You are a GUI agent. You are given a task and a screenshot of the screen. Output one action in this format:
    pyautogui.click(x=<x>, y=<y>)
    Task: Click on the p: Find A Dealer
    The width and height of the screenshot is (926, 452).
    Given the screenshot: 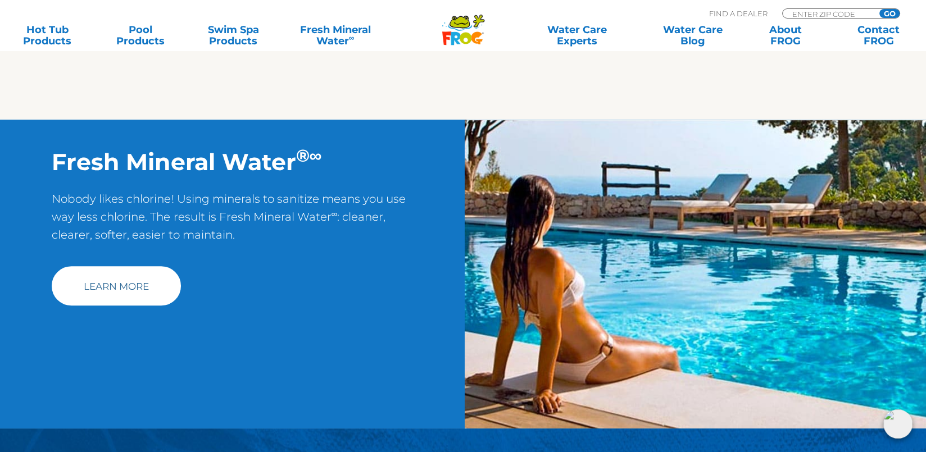 What is the action you would take?
    pyautogui.click(x=738, y=13)
    